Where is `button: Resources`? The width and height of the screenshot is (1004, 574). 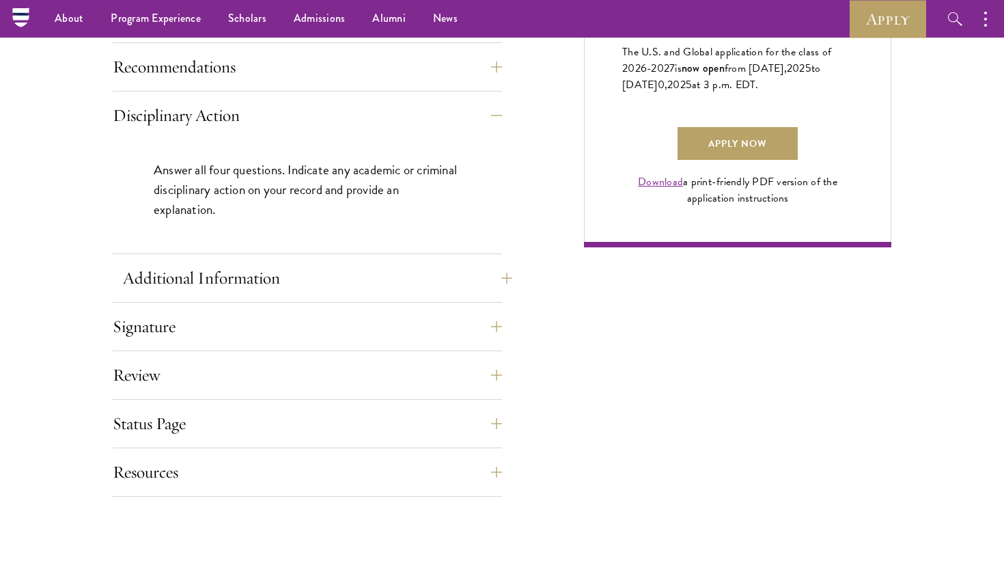 button: Resources is located at coordinates (307, 472).